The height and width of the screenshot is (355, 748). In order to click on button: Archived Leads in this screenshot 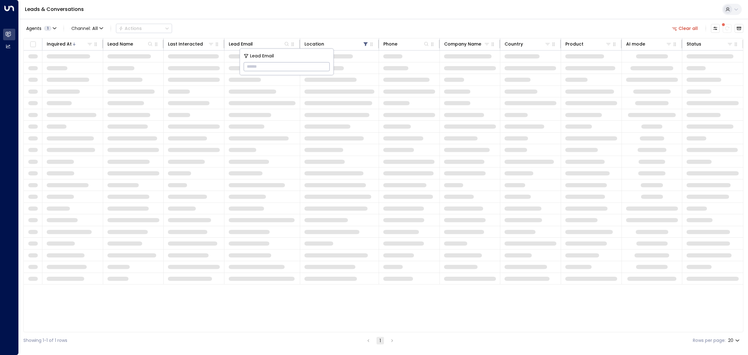, I will do `click(739, 28)`.